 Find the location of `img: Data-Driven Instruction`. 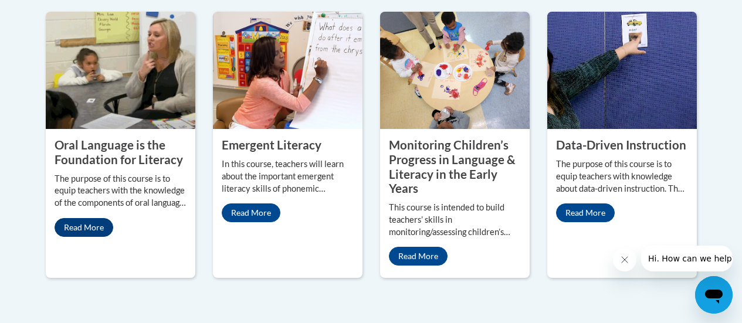

img: Data-Driven Instruction is located at coordinates (622, 70).